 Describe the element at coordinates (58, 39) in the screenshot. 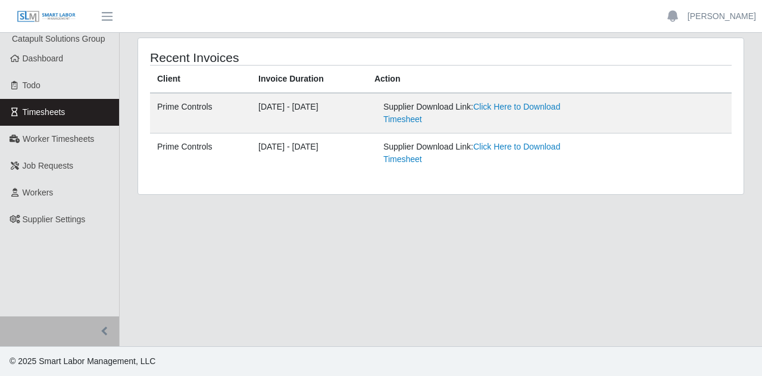

I see `span: Catapult Solutions Group` at that location.